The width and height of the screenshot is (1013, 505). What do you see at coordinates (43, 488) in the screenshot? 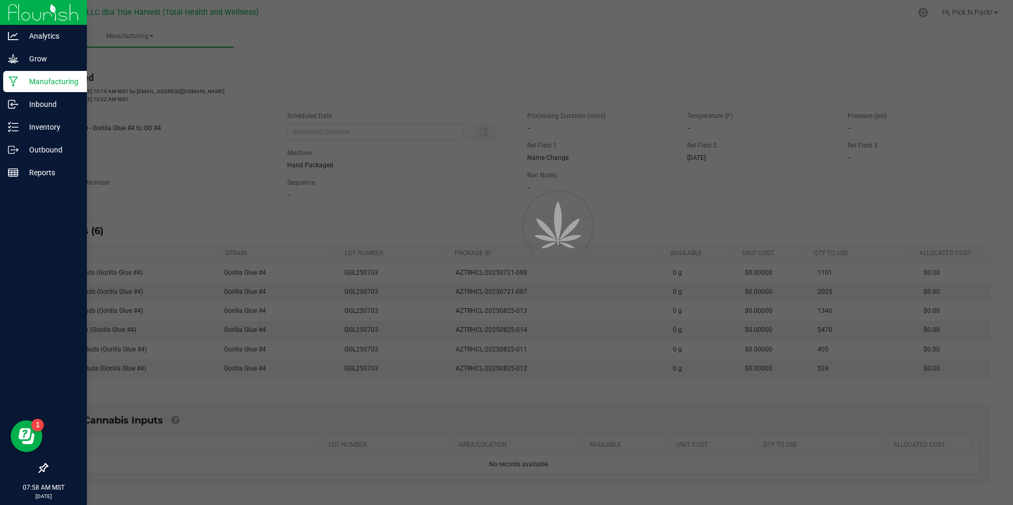
I see `p: 07:58 AM MST` at bounding box center [43, 488].